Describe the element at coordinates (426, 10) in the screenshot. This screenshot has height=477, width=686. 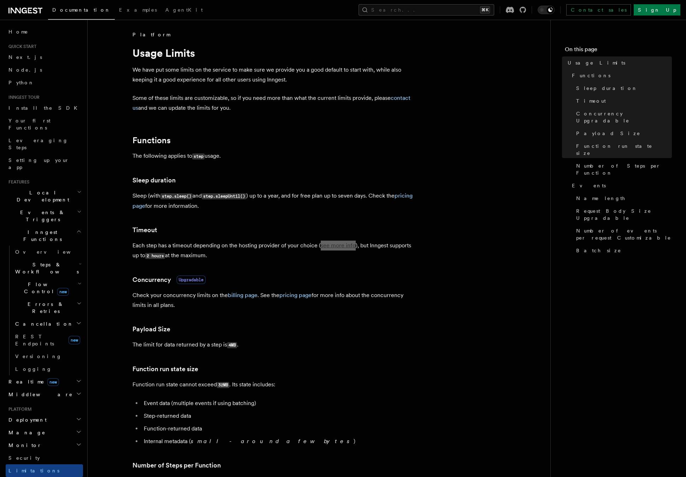
I see `button: Search...⌘K` at that location.